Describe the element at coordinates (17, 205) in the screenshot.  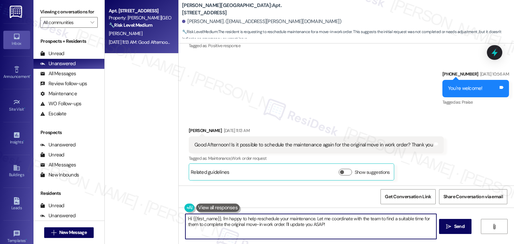
I see `a: Leads` at that location.